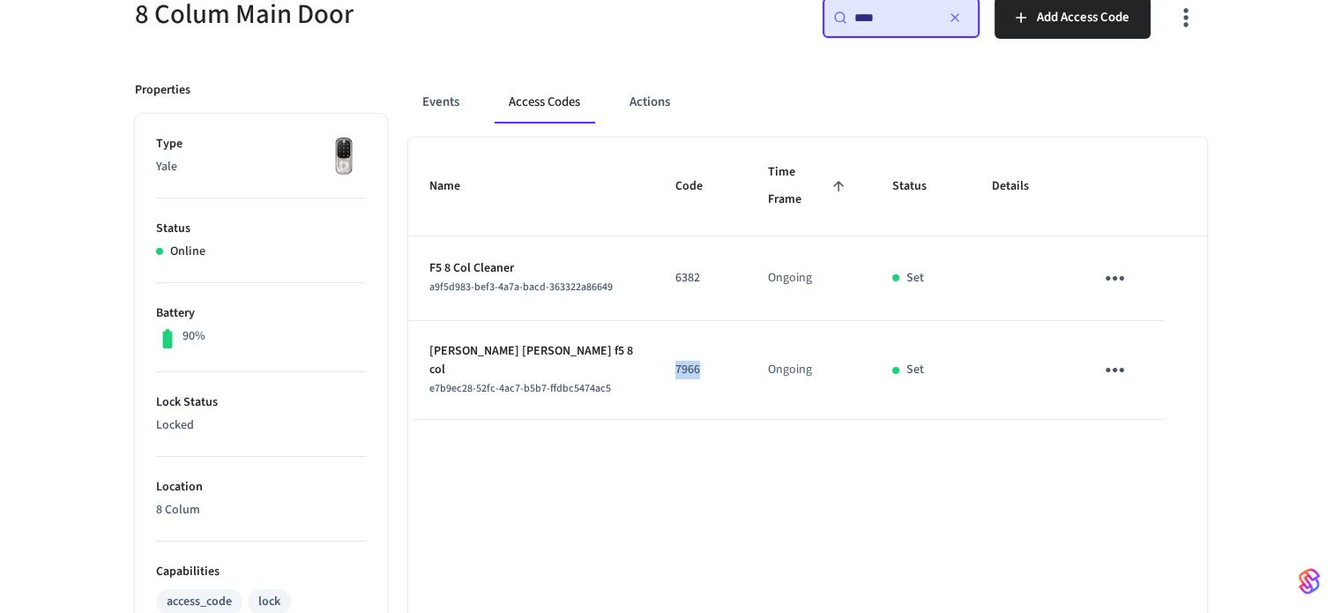  I want to click on table: sticky table, so click(807, 279).